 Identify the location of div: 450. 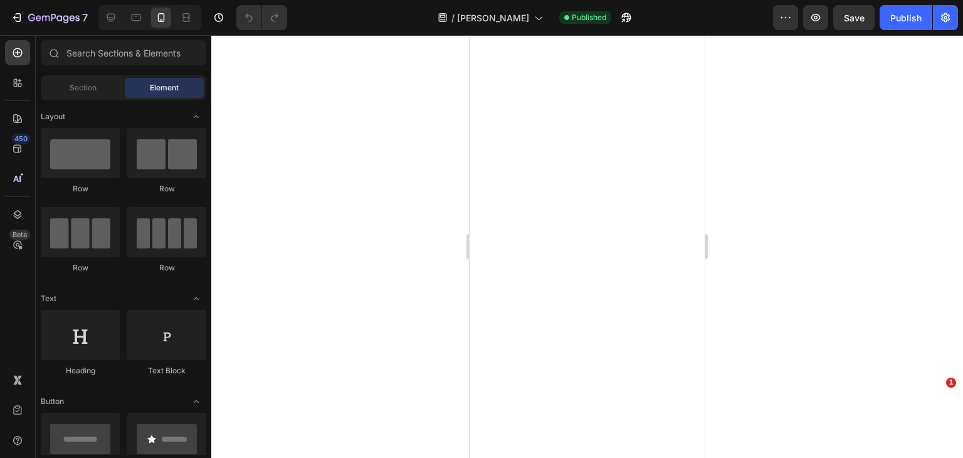
(21, 139).